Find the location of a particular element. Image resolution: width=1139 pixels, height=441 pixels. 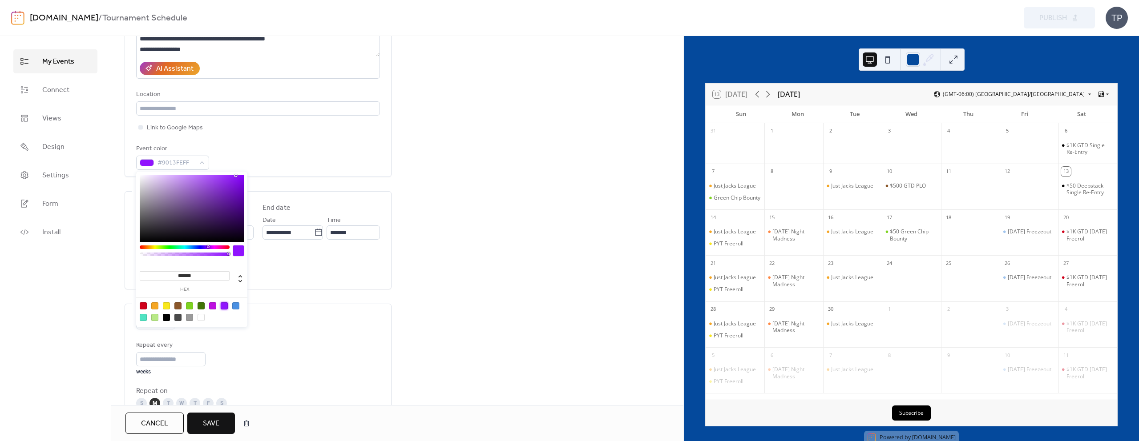

a: Connect is located at coordinates (55, 90).